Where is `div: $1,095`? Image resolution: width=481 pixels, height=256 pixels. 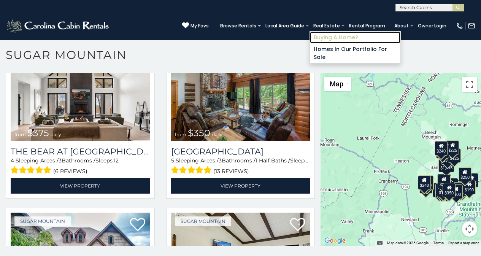
div: $1,095 is located at coordinates (446, 165).